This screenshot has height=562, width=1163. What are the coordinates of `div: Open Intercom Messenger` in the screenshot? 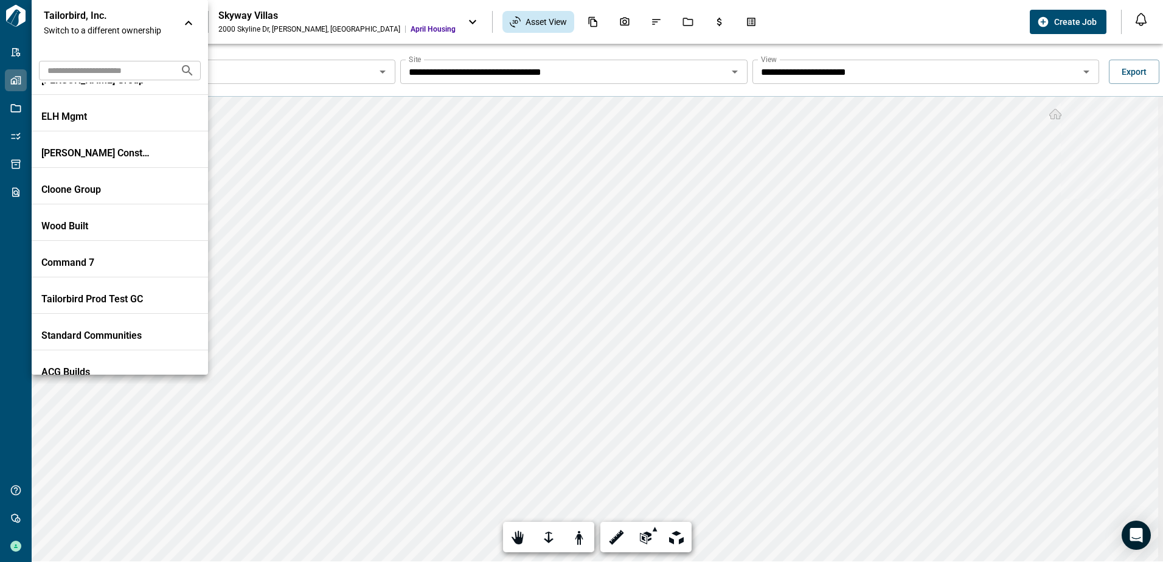 It's located at (1136, 535).